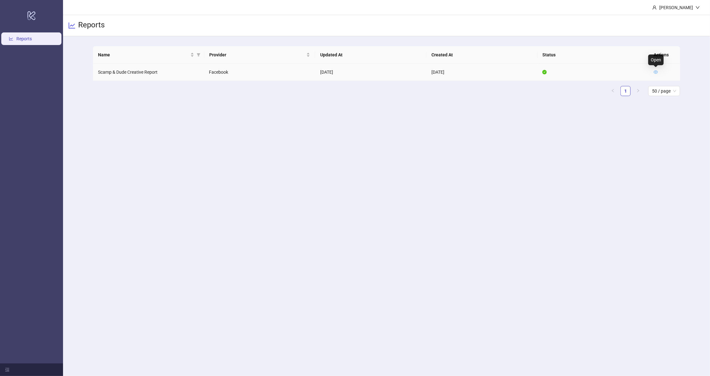 This screenshot has width=710, height=376. What do you see at coordinates (260, 72) in the screenshot?
I see `td: Facebook` at bounding box center [260, 72].